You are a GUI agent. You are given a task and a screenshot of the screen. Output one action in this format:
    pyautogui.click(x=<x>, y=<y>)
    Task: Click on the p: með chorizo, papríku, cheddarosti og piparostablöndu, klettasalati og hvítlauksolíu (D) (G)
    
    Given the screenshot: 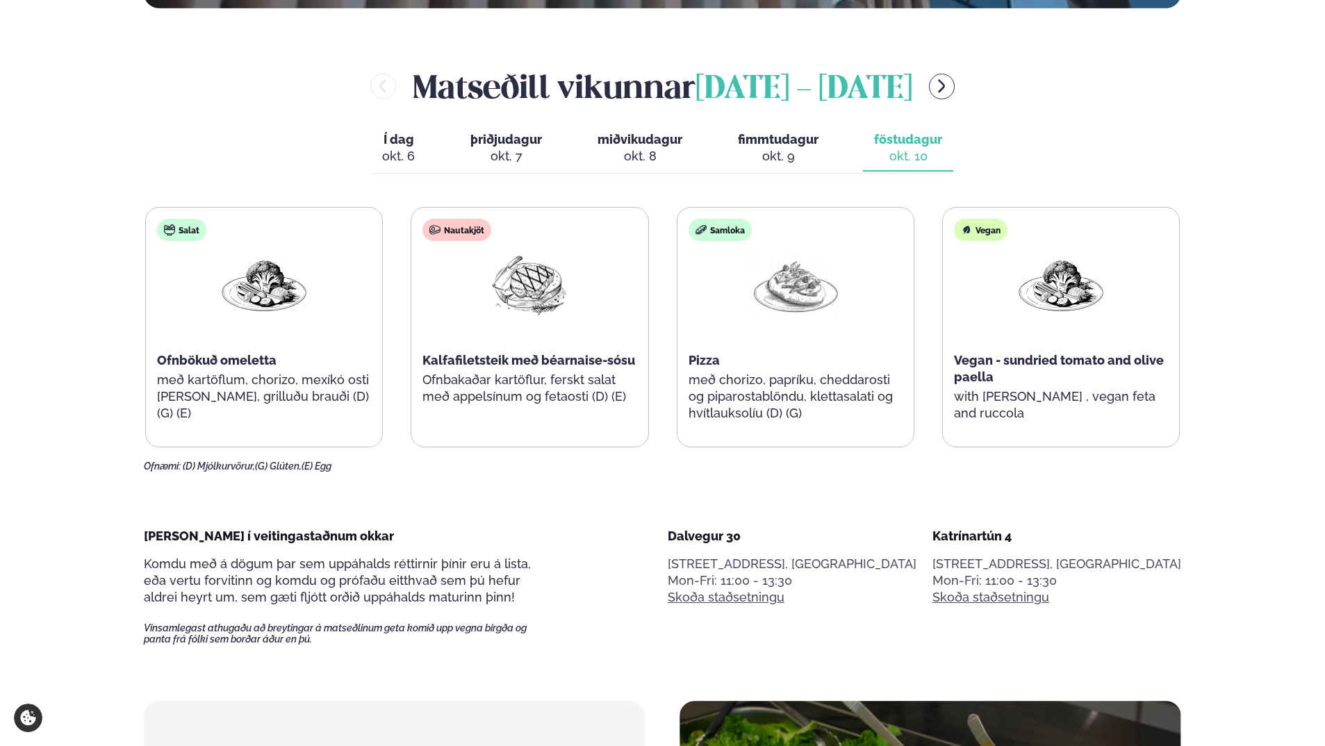 What is the action you would take?
    pyautogui.click(x=796, y=397)
    